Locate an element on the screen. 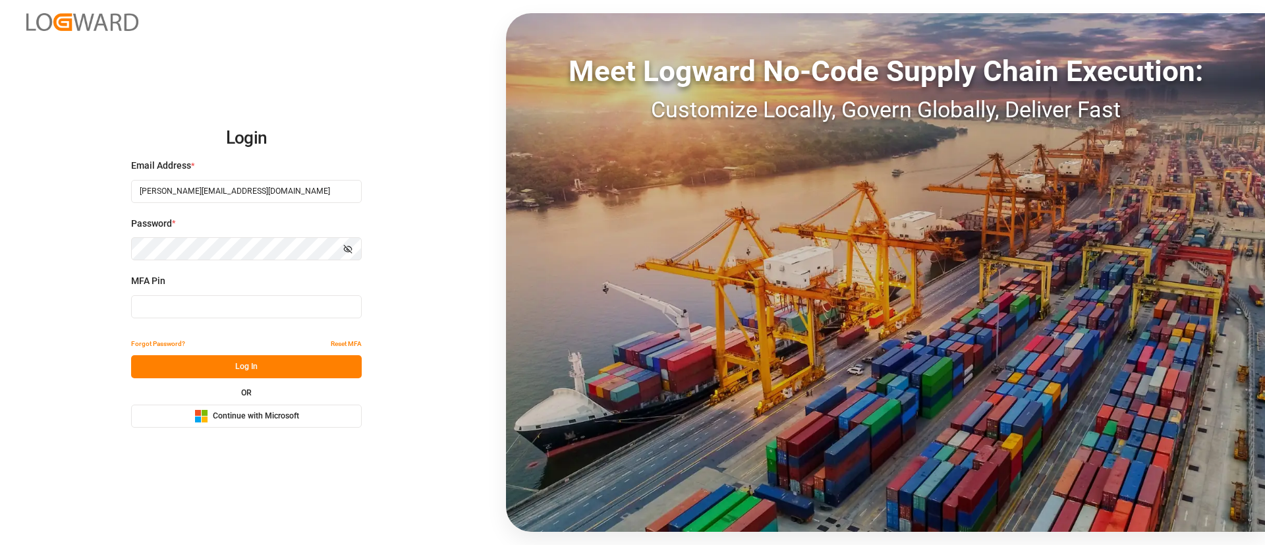 The width and height of the screenshot is (1265, 545). button: Continue with Microsoft is located at coordinates (246, 416).